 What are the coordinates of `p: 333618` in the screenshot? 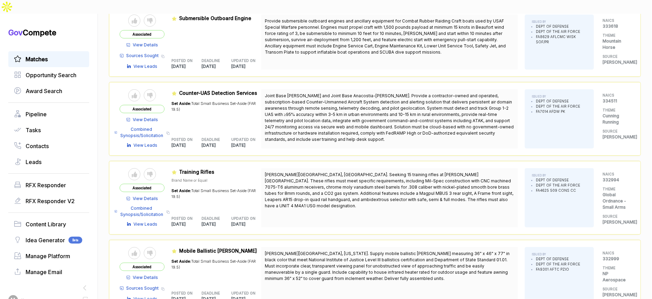 It's located at (617, 26).